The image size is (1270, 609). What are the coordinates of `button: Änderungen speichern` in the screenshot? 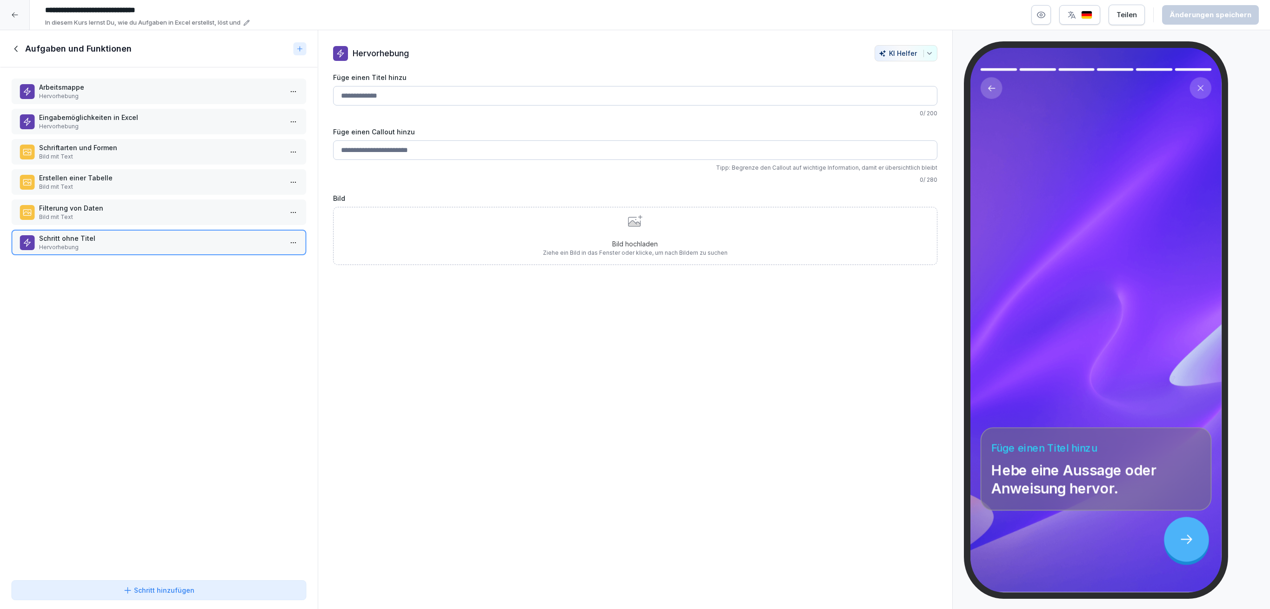 It's located at (1210, 15).